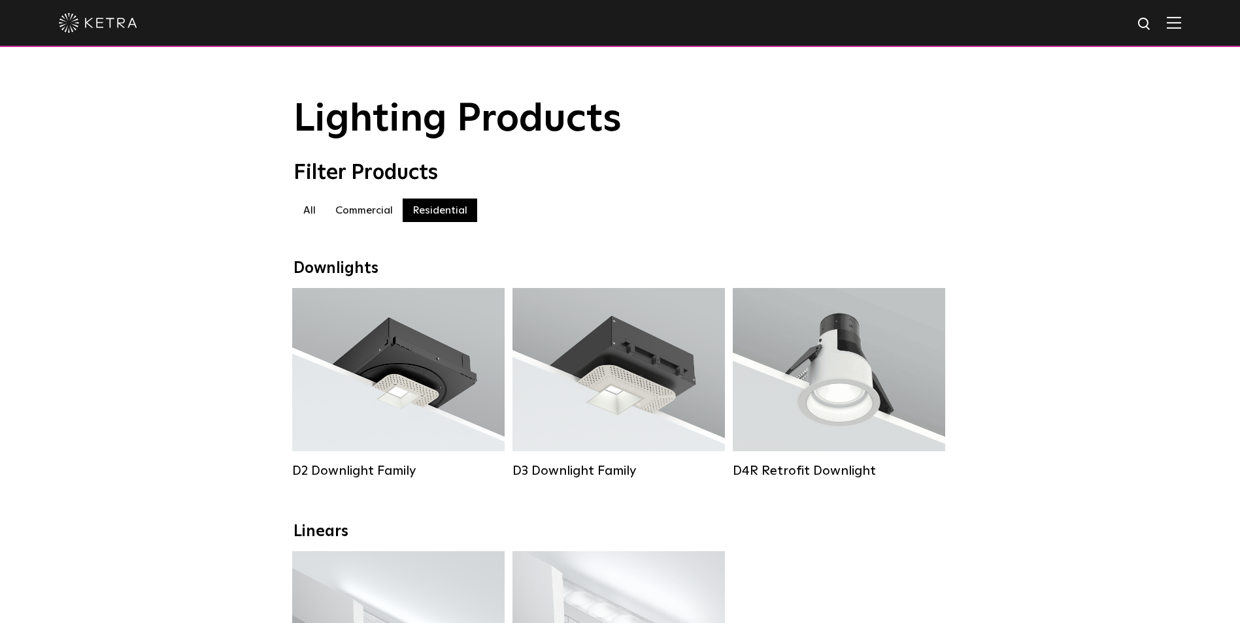 This screenshot has height=623, width=1240. I want to click on img: ketra-logo-2019-white, so click(98, 23).